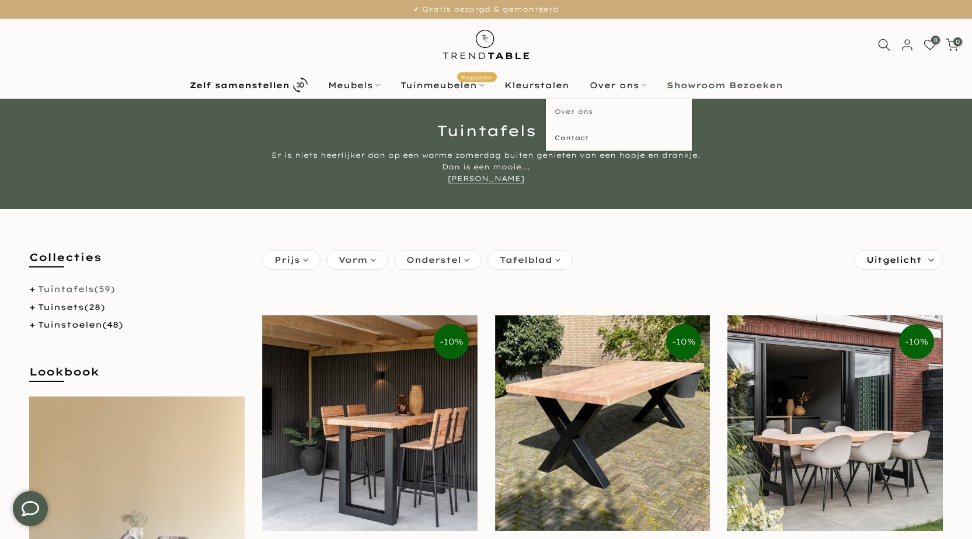 The height and width of the screenshot is (539, 972). What do you see at coordinates (442, 85) in the screenshot?
I see `a: TuinmeubelenPopulair` at bounding box center [442, 85].